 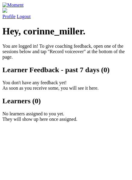 I want to click on h2: Learner Feedback - past 7 days (0), so click(x=66, y=70).